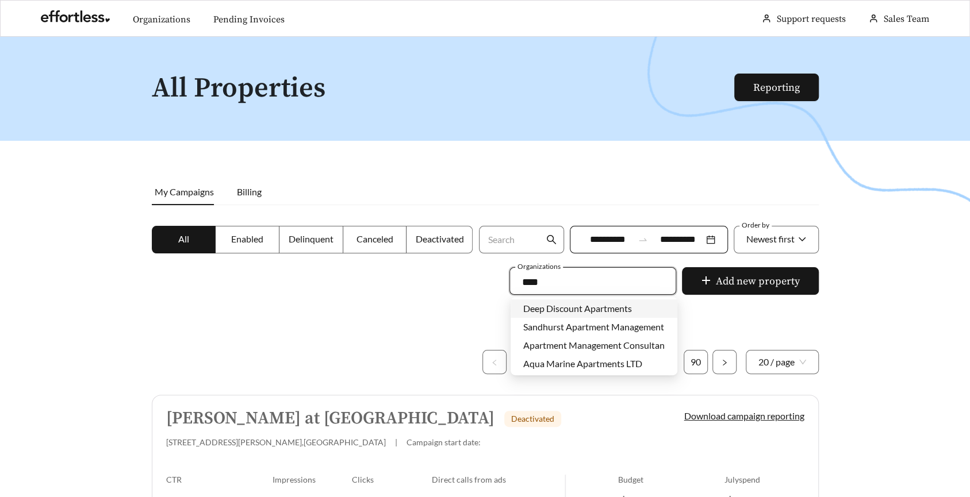 This screenshot has height=497, width=970. Describe the element at coordinates (162, 20) in the screenshot. I see `a: Organizations` at that location.